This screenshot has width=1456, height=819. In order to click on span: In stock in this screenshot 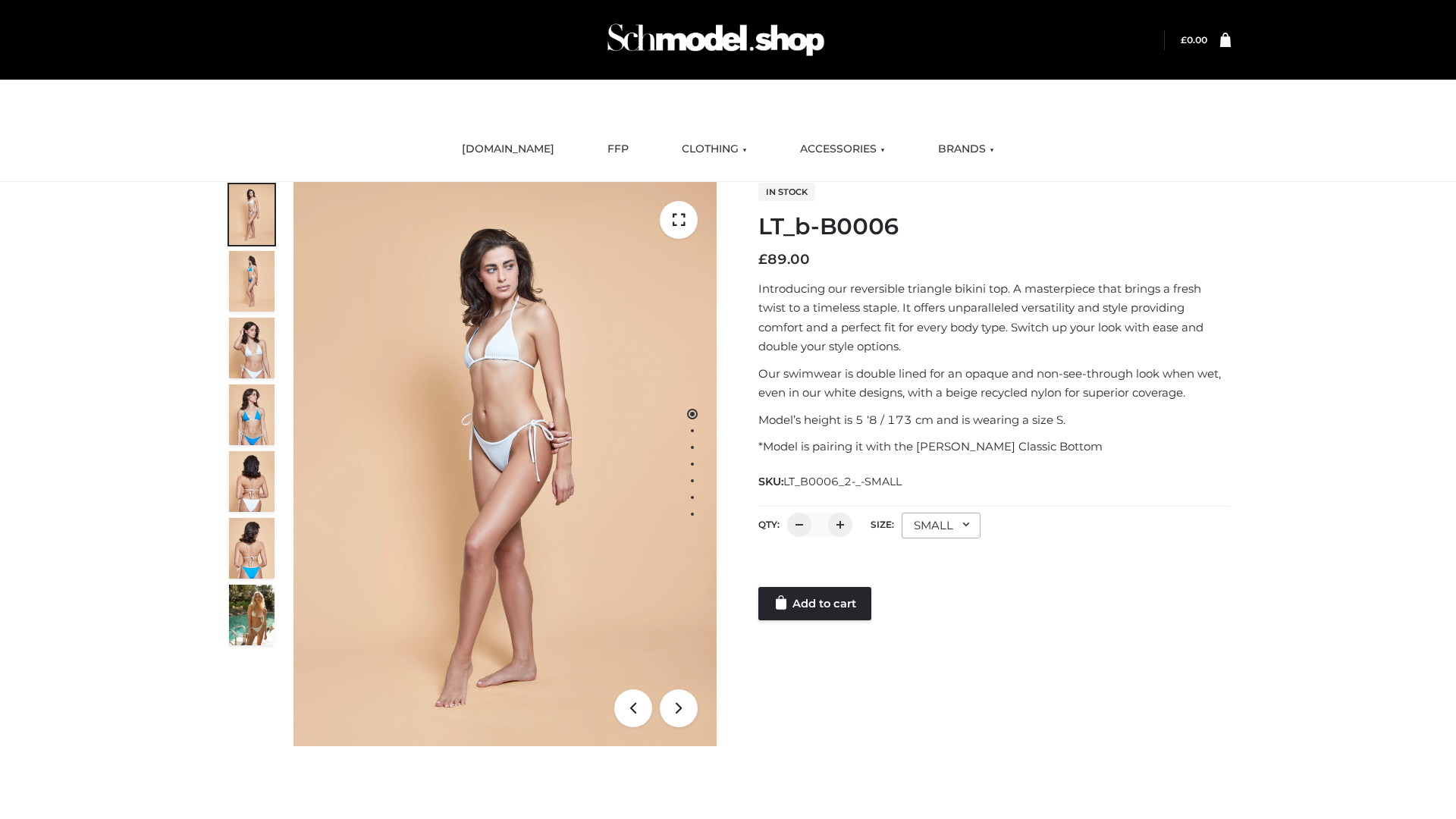, I will do `click(786, 192)`.